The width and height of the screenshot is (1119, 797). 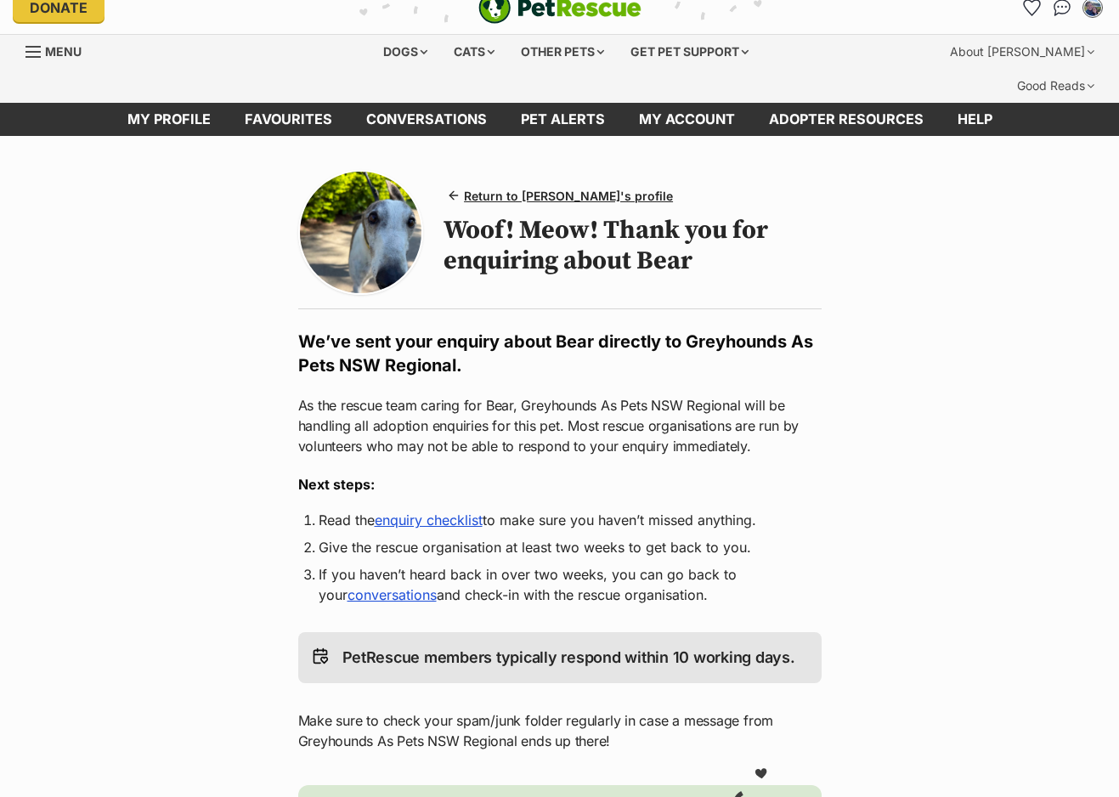 I want to click on li: Give the rescue organisation at least two weeks to get back to you., so click(x=560, y=547).